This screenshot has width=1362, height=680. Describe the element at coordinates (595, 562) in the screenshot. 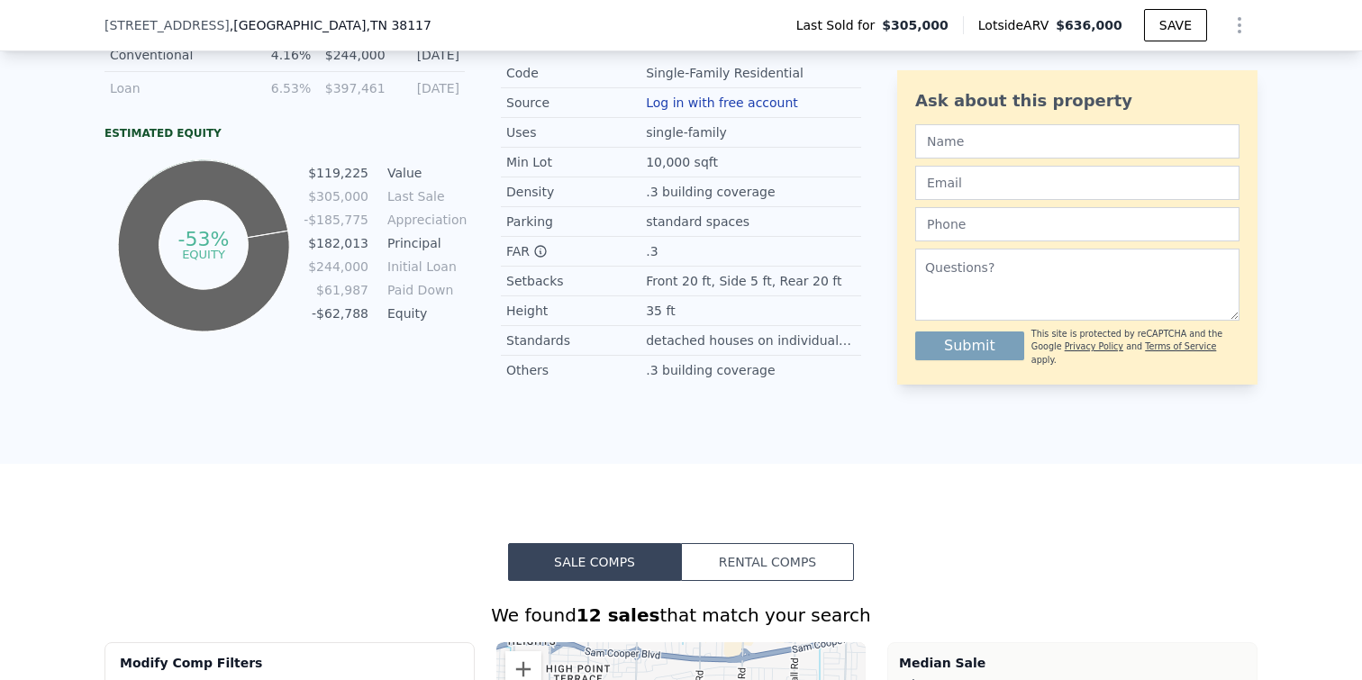

I see `button: Sale Comps` at that location.